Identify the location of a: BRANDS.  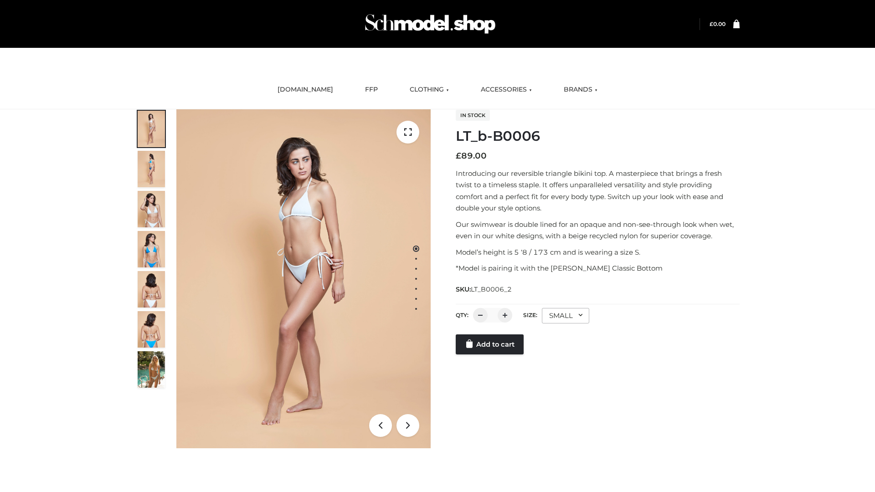
(581, 90).